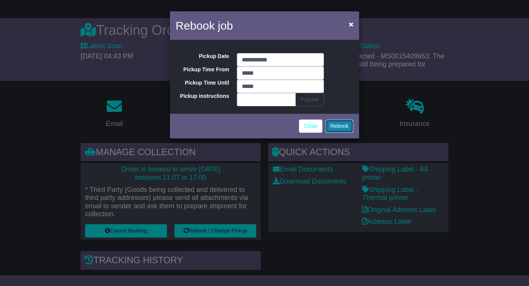  Describe the element at coordinates (201, 69) in the screenshot. I see `label: Pickup Time From` at that location.